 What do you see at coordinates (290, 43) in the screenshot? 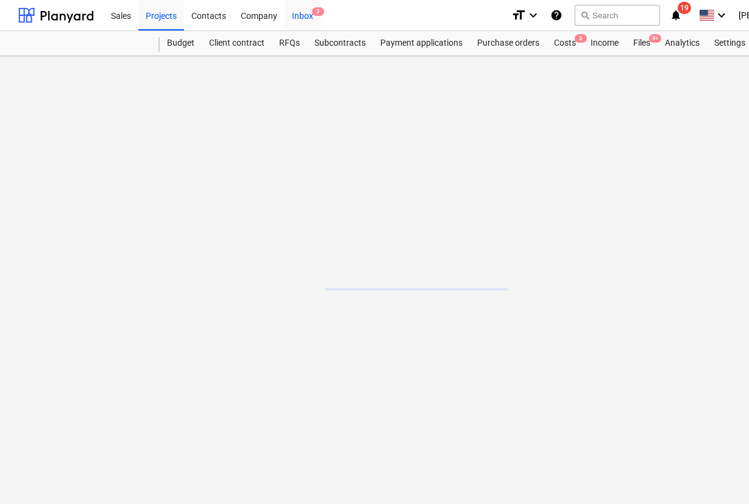
I see `a: RFQs` at bounding box center [290, 43].